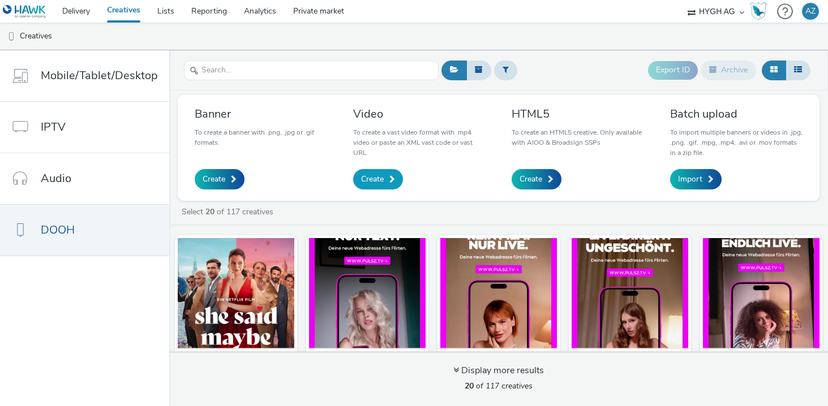 The width and height of the screenshot is (828, 406). What do you see at coordinates (56, 178) in the screenshot?
I see `span: Audio` at bounding box center [56, 178].